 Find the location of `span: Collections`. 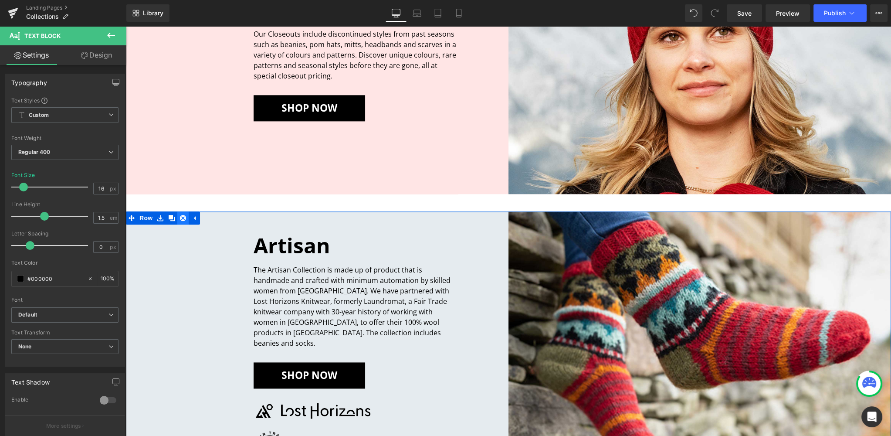

span: Collections is located at coordinates (42, 17).